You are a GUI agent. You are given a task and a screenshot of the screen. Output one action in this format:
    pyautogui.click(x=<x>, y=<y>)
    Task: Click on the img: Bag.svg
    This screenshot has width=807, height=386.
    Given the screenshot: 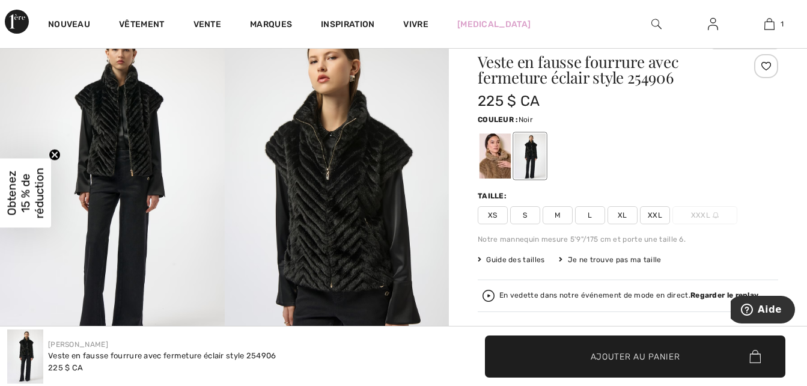 What is the action you would take?
    pyautogui.click(x=755, y=356)
    